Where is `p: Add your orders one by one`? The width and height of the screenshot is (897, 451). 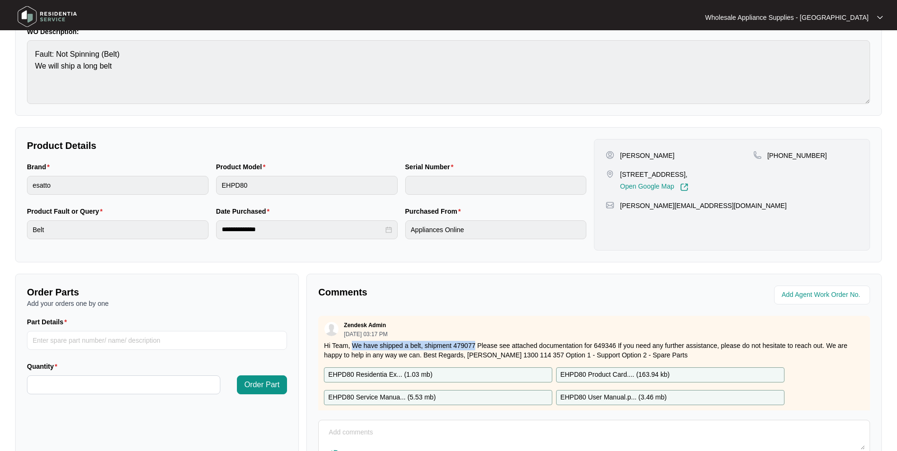 p: Add your orders one by one is located at coordinates (157, 304).